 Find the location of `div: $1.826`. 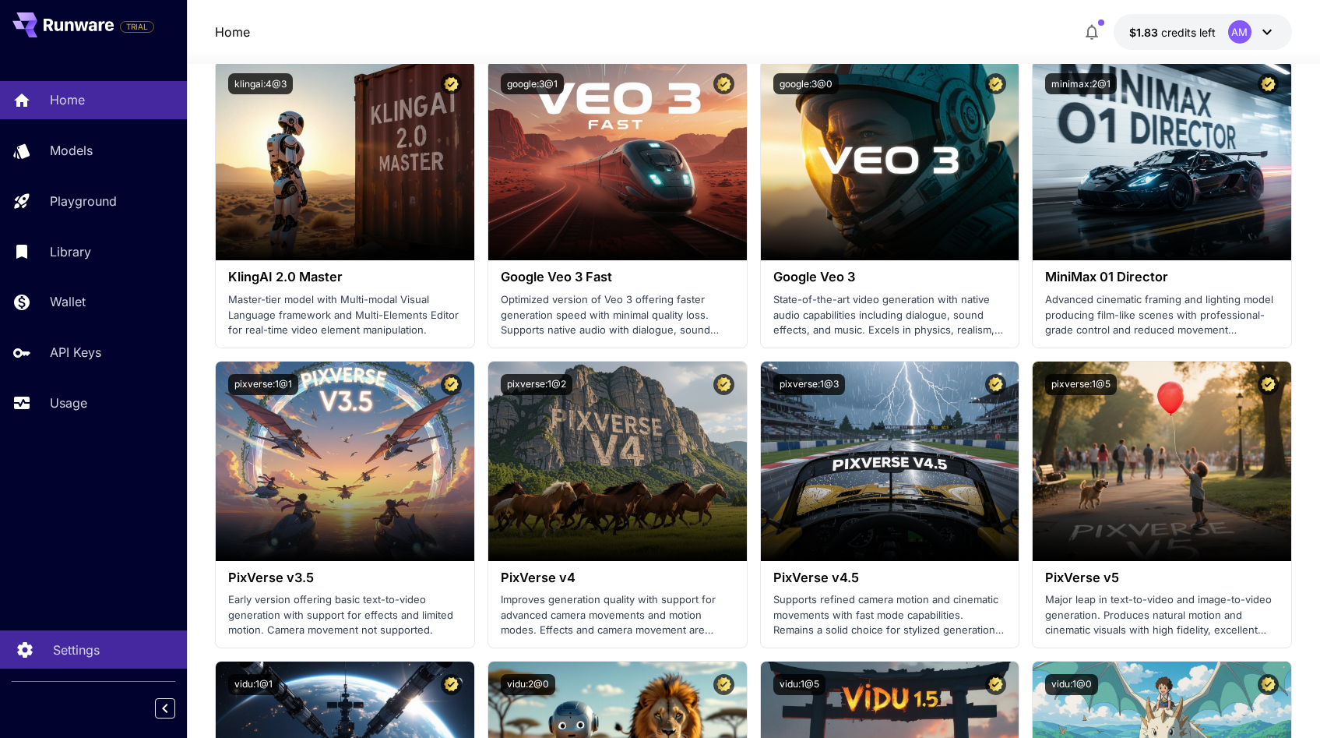

div: $1.826 is located at coordinates (1172, 32).